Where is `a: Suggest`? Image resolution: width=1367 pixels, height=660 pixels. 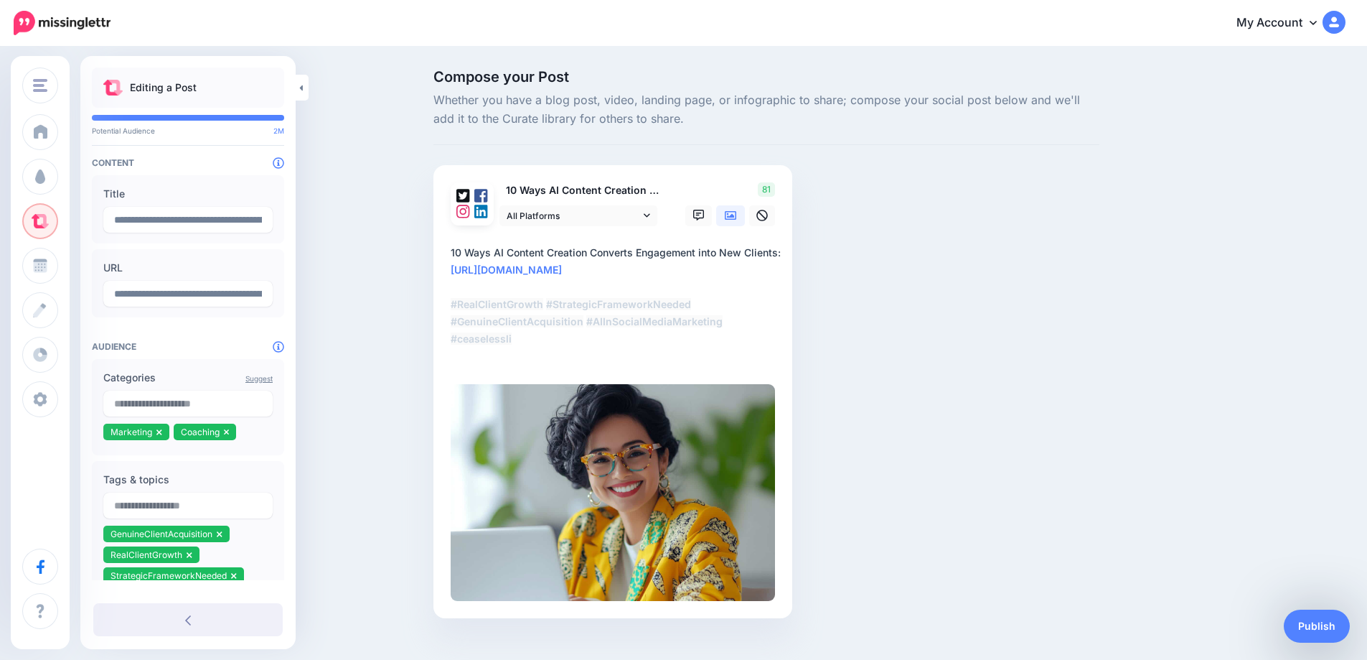 a: Suggest is located at coordinates (259, 378).